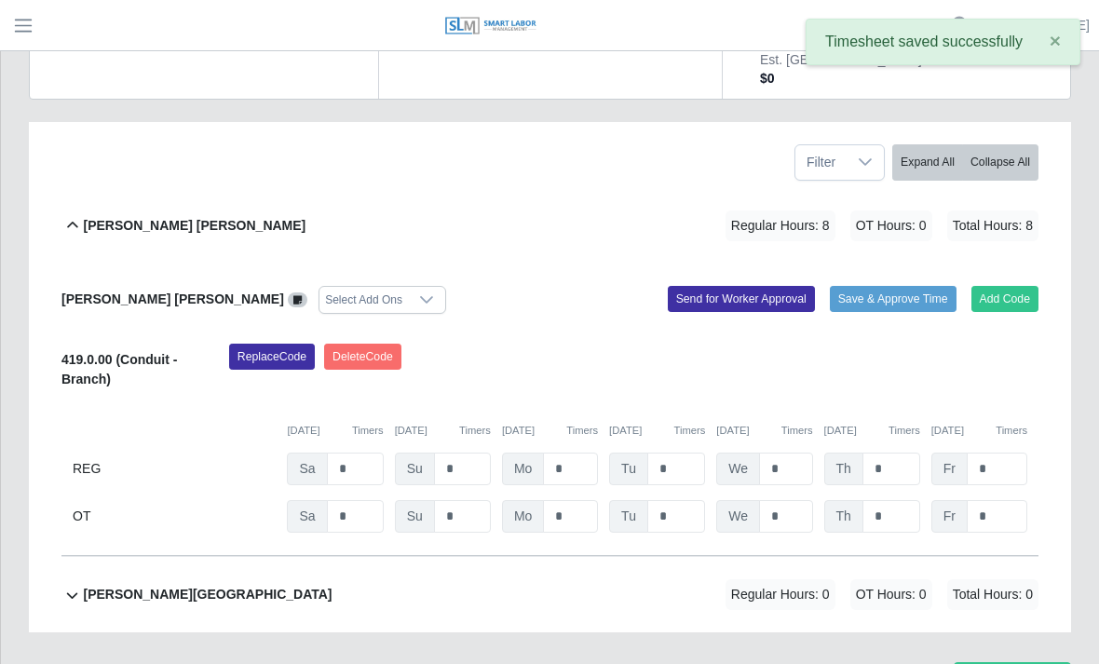  Describe the element at coordinates (174, 468) in the screenshot. I see `div: REG` at that location.